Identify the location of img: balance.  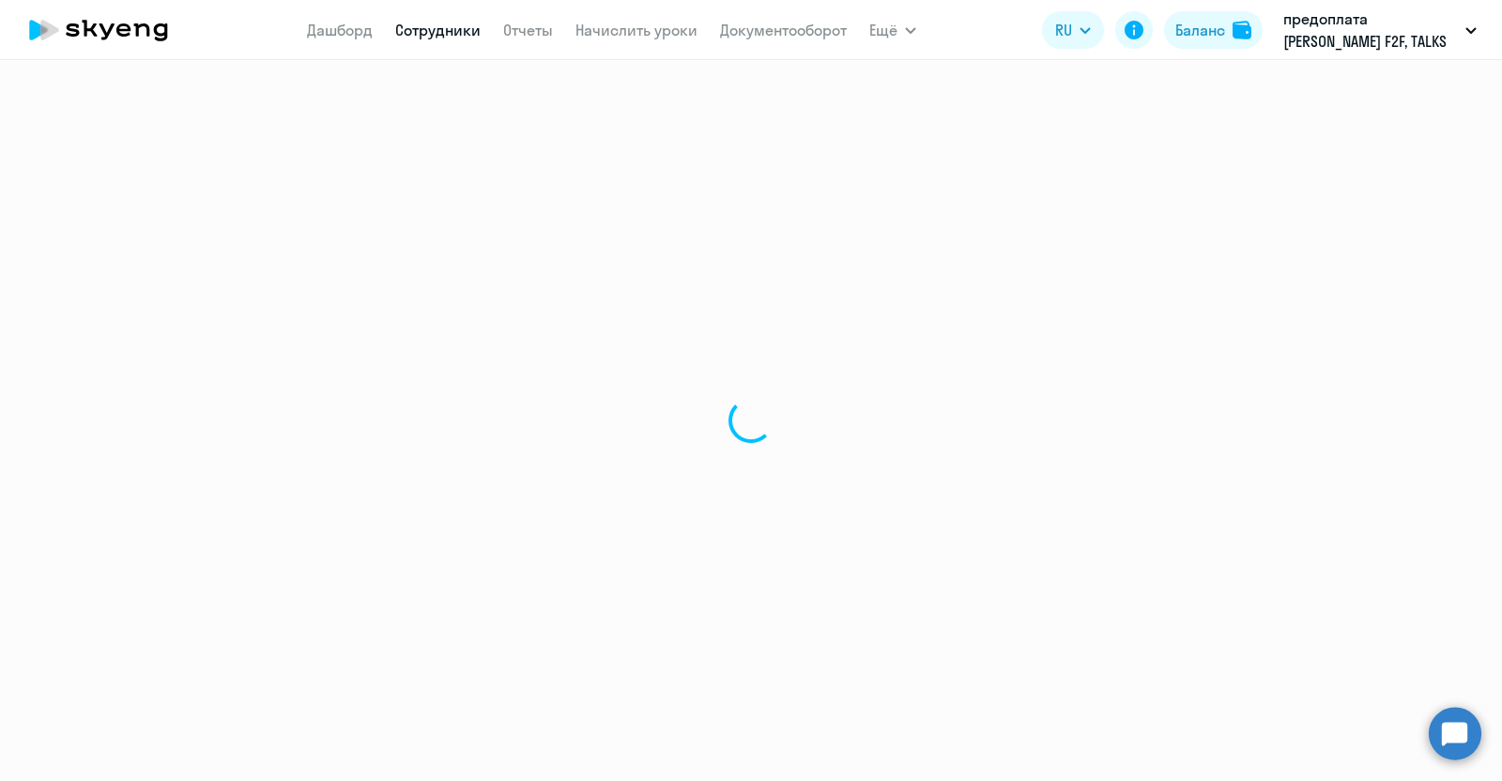
(1242, 30).